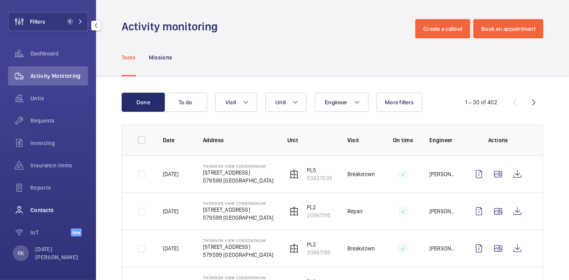 This screenshot has width=569, height=280. What do you see at coordinates (355, 212) in the screenshot?
I see `p: Repair` at bounding box center [355, 212].